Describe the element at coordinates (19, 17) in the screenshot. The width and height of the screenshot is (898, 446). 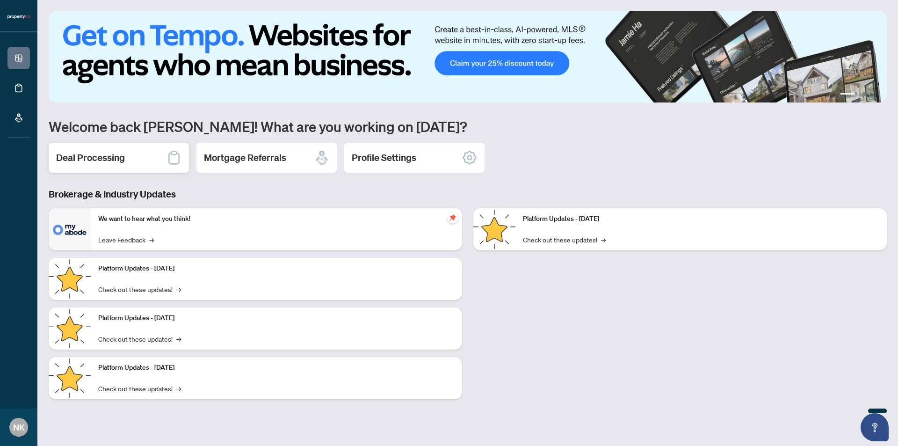
I see `img: logo` at that location.